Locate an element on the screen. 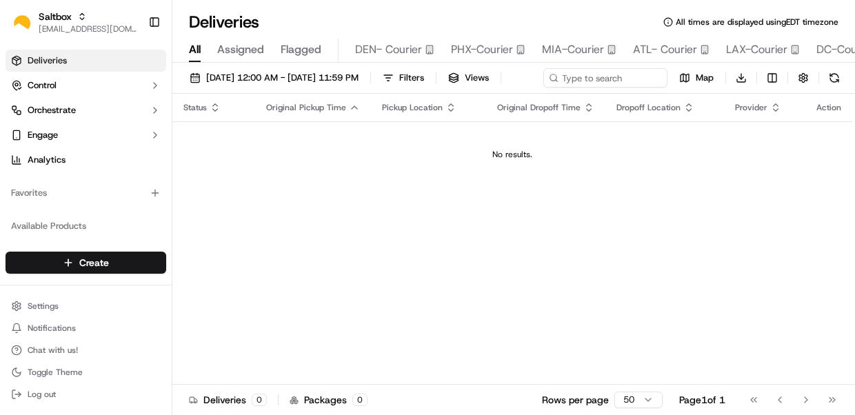 The width and height of the screenshot is (855, 415). span: Orchestrate is located at coordinates (52, 110).